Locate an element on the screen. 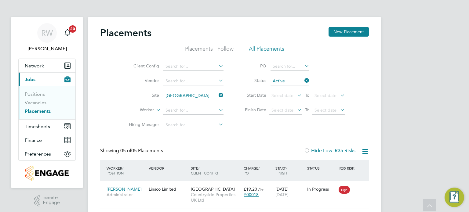 The width and height of the screenshot is (469, 212). span: High is located at coordinates (344, 190).